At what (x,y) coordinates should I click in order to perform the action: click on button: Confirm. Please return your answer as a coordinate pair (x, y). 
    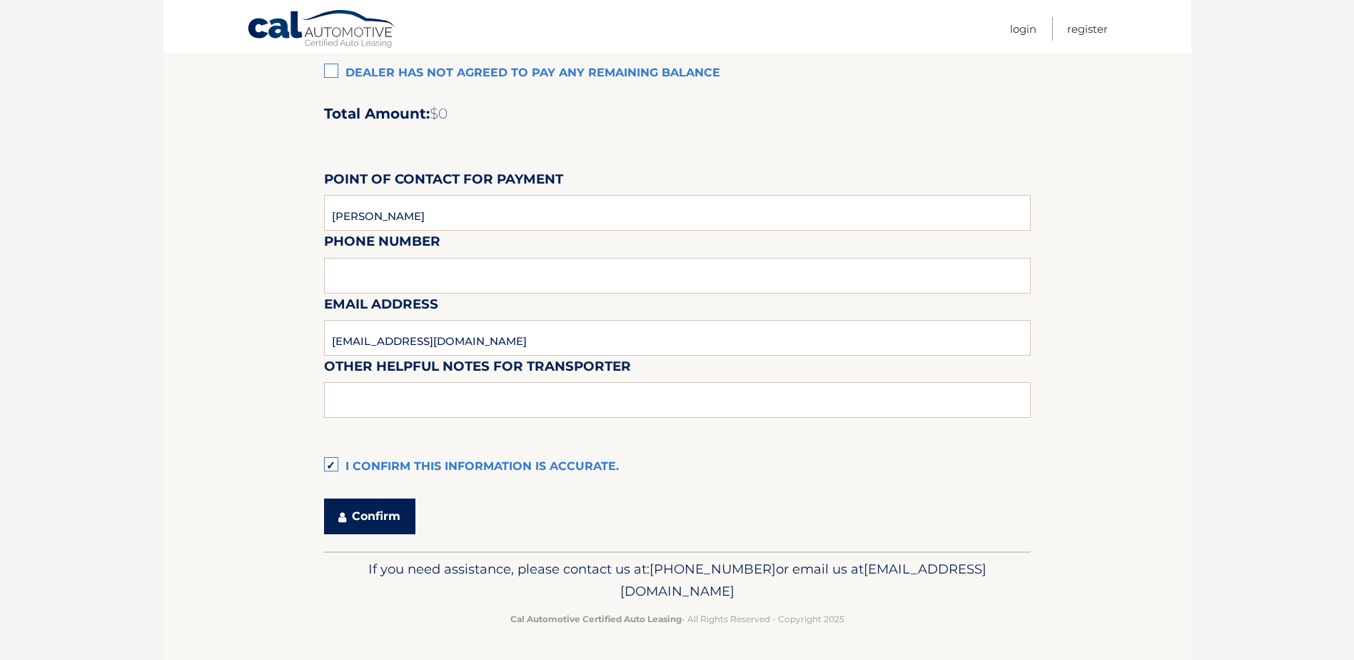
    Looking at the image, I should click on (370, 516).